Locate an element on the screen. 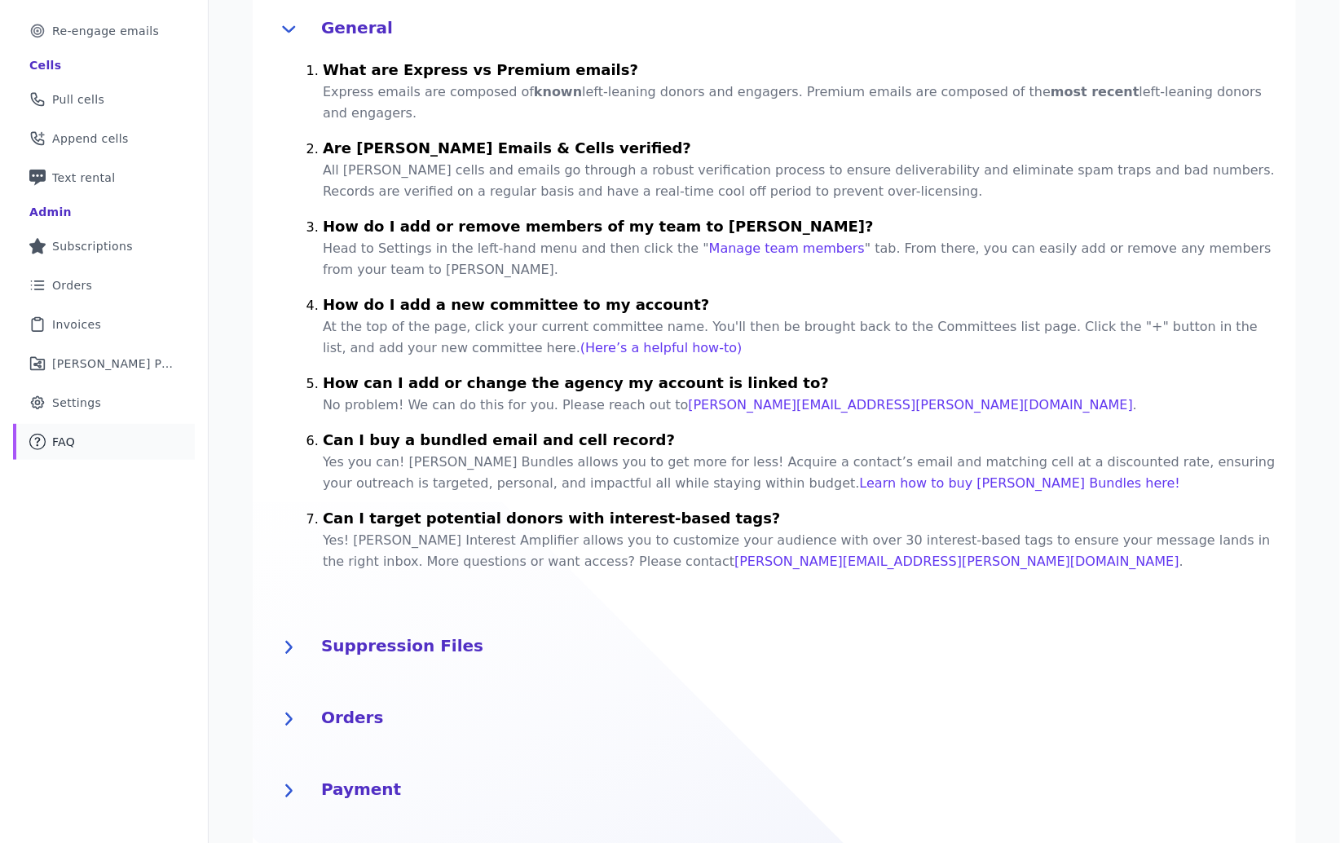 The image size is (1340, 843). button: Orders is located at coordinates (774, 719).